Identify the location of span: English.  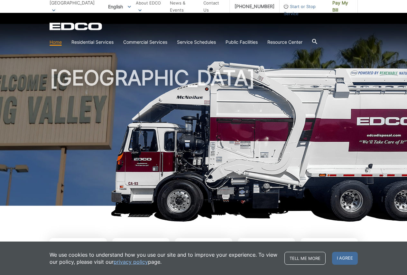
(119, 6).